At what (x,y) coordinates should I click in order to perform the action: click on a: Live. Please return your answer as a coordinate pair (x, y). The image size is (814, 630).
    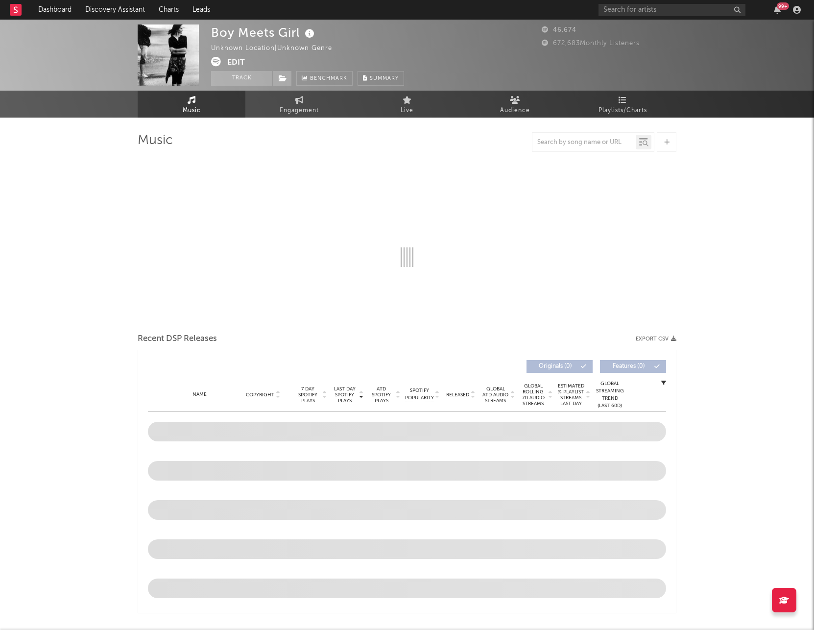
    Looking at the image, I should click on (407, 104).